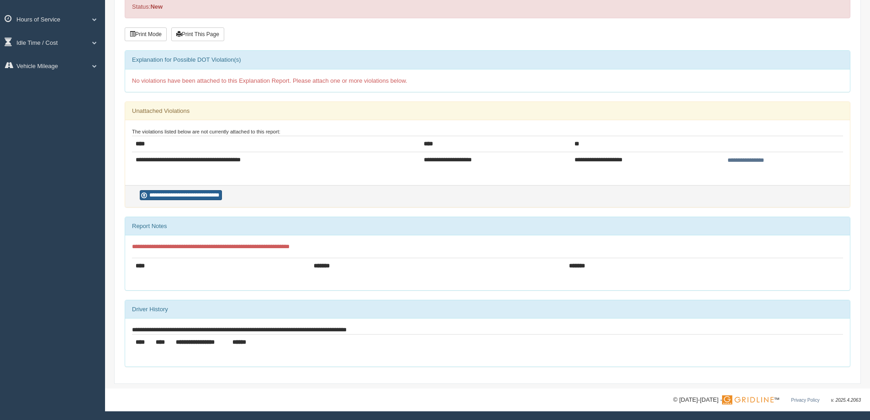 This screenshot has height=420, width=870. I want to click on span: v. 2025.4.2063, so click(845, 399).